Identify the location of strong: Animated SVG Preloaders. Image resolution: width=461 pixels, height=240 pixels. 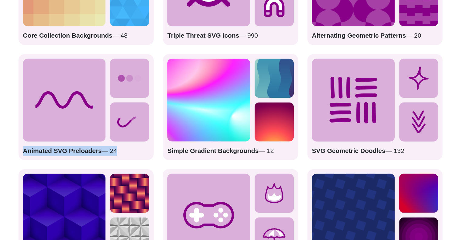
(62, 150).